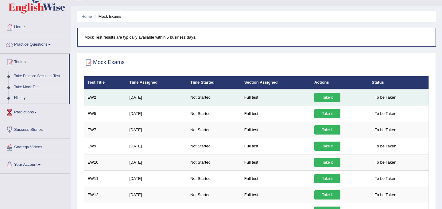  What do you see at coordinates (34, 61) in the screenshot?
I see `a: Tests` at bounding box center [34, 61].